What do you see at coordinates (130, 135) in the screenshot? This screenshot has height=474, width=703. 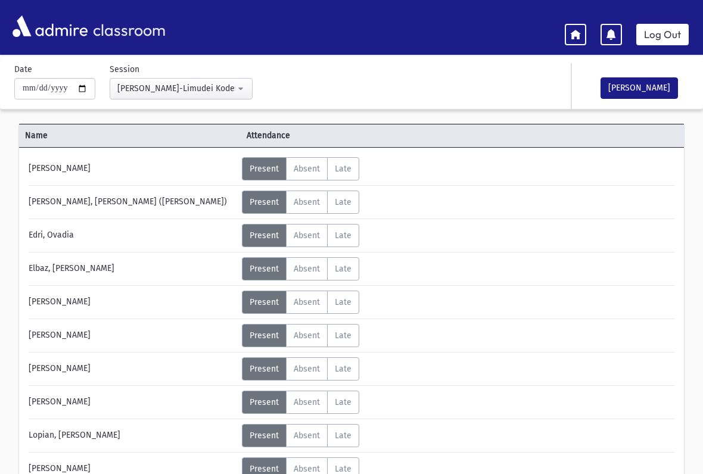 I see `span: Name` at bounding box center [130, 135].